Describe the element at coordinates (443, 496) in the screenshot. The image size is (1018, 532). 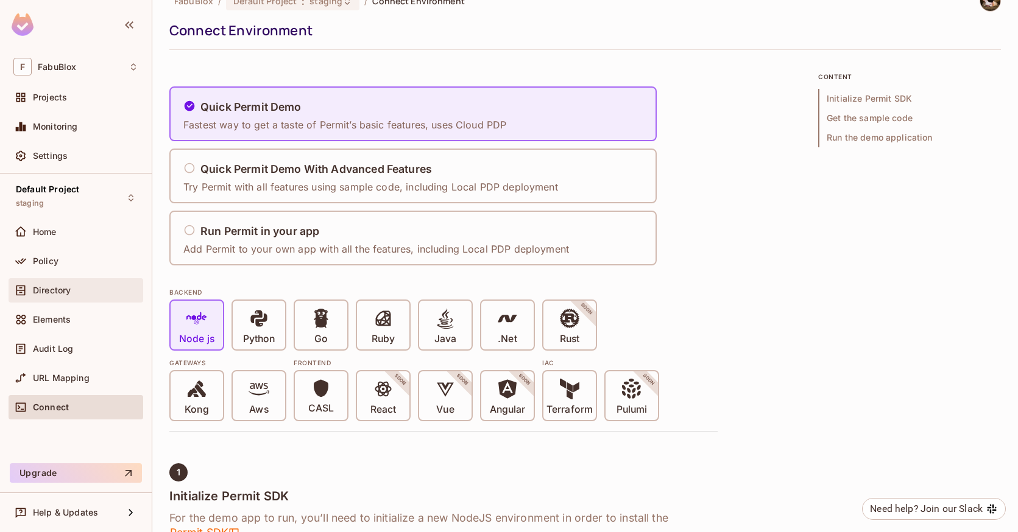
I see `h4: Initialize Permit SDK` at that location.